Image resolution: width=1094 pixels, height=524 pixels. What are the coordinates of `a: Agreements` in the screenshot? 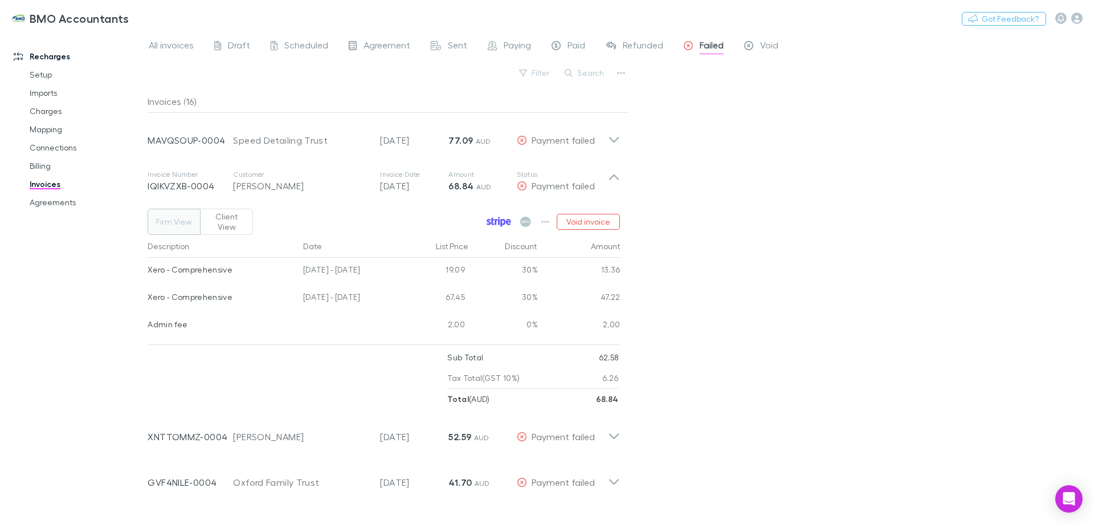 It's located at (86, 202).